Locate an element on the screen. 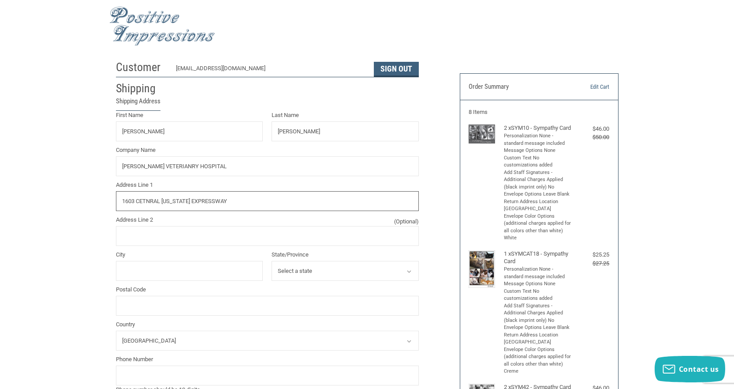 The image size is (734, 389). h4: 2 x SYM10 - Sympathy Card is located at coordinates (538, 128).